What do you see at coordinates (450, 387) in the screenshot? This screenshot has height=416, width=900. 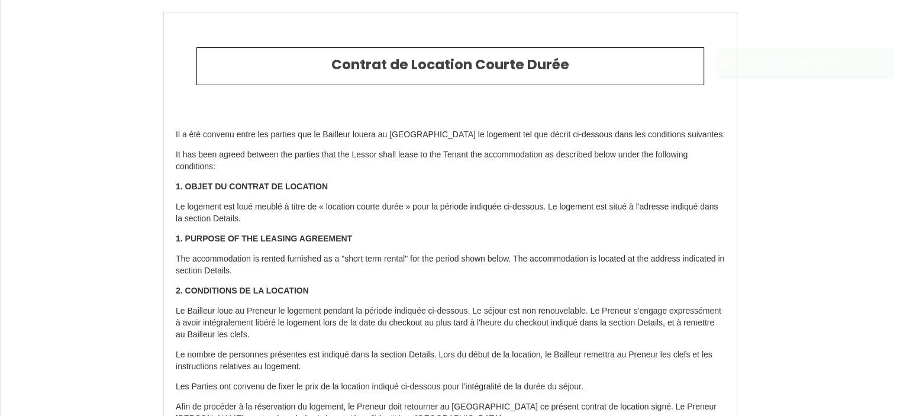 I see `p: Les Parties ont convenu de fixer le prix de la location indiqué ci-dessous pour l’intégralité de ...` at bounding box center [450, 387].